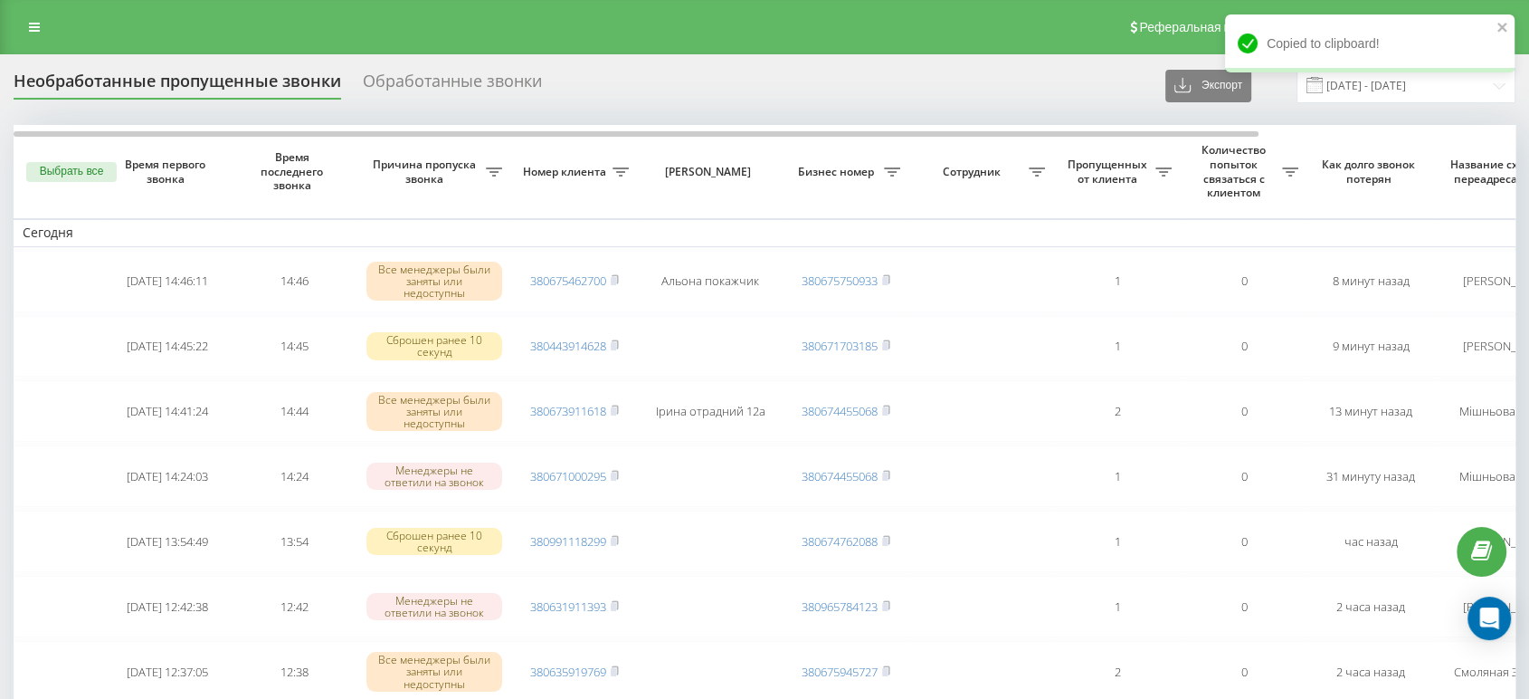 This screenshot has width=1529, height=699. What do you see at coordinates (294, 476) in the screenshot?
I see `td: 14:24` at bounding box center [294, 476].